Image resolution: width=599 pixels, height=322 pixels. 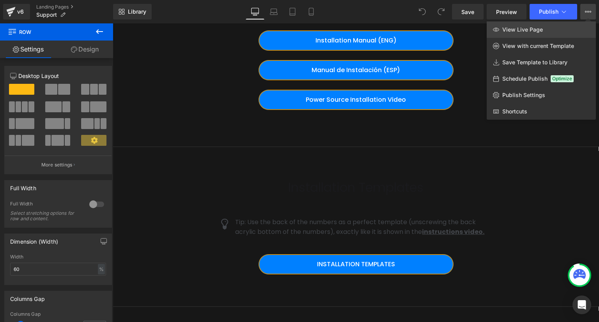 I want to click on a: Design, so click(x=85, y=49).